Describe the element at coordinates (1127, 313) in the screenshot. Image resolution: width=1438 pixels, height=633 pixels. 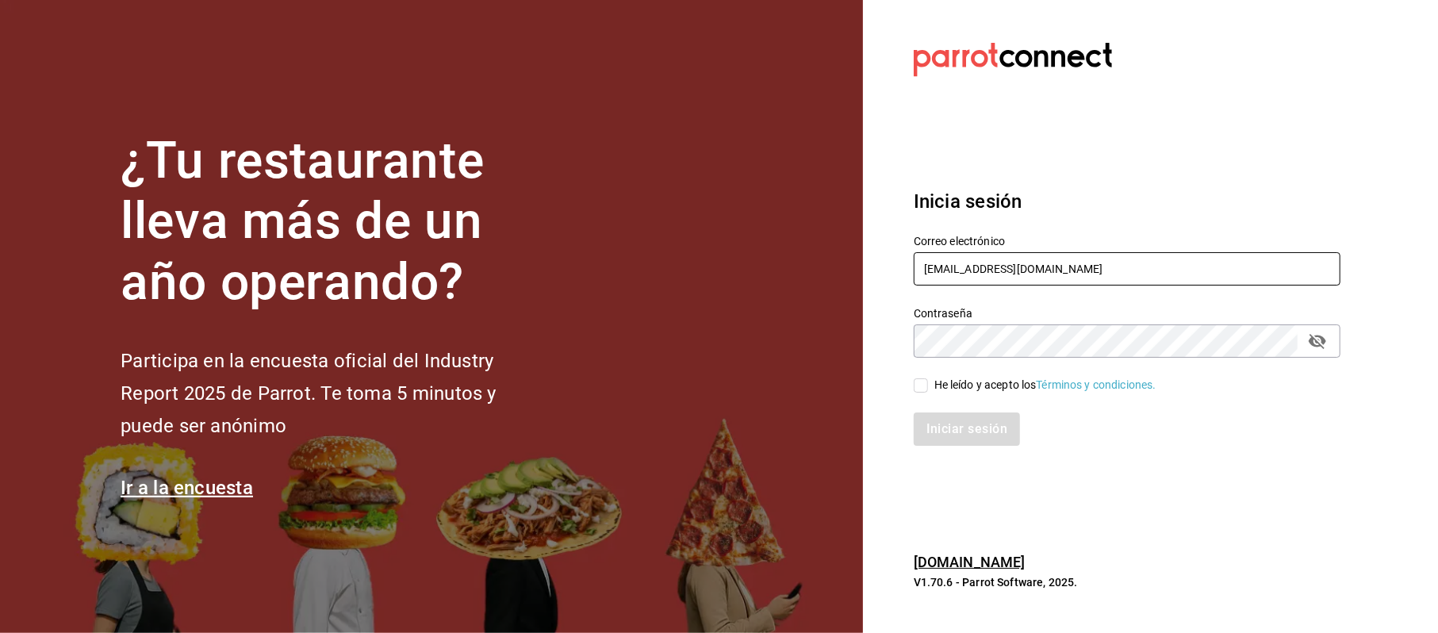
I see `label: Contraseña` at that location.